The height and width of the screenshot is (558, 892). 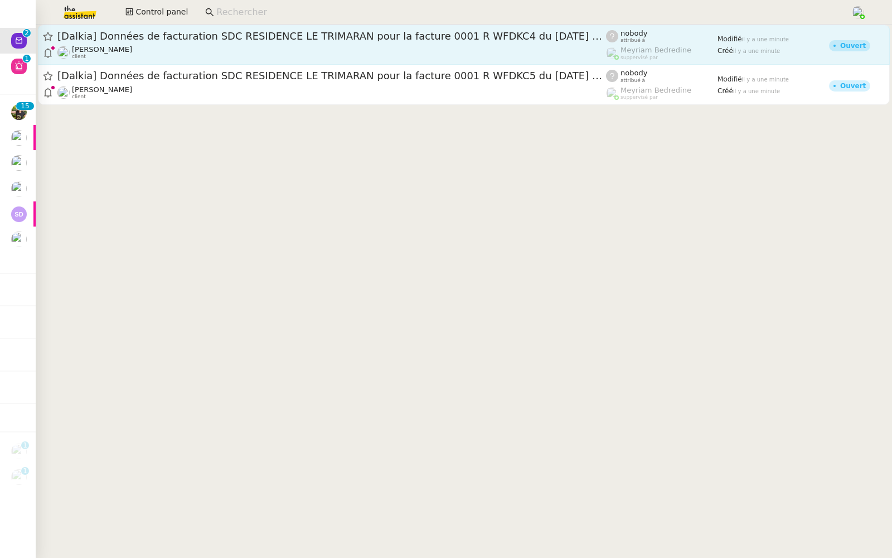 I want to click on nz-badge-sup: 15, so click(x=25, y=106).